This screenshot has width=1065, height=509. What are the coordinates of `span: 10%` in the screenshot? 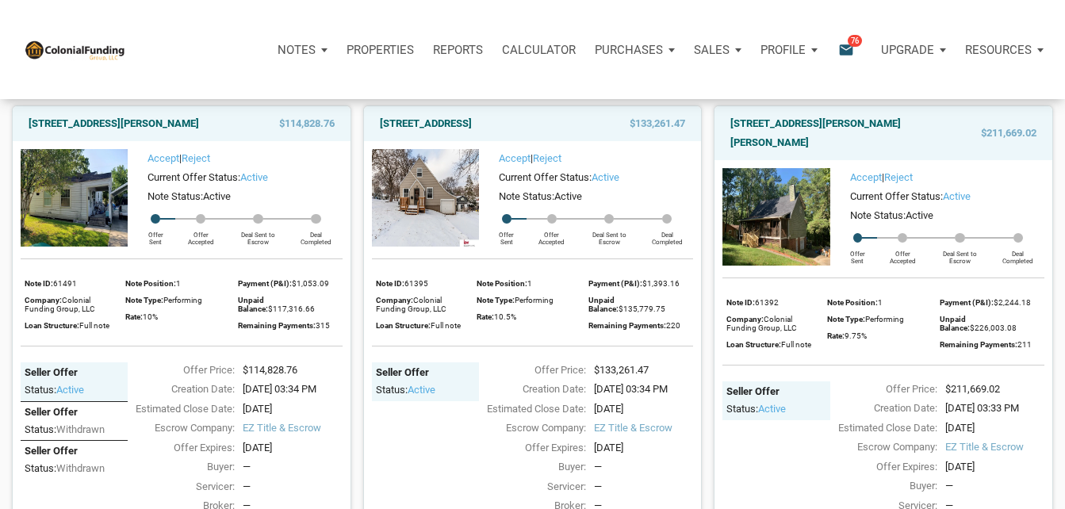 It's located at (150, 317).